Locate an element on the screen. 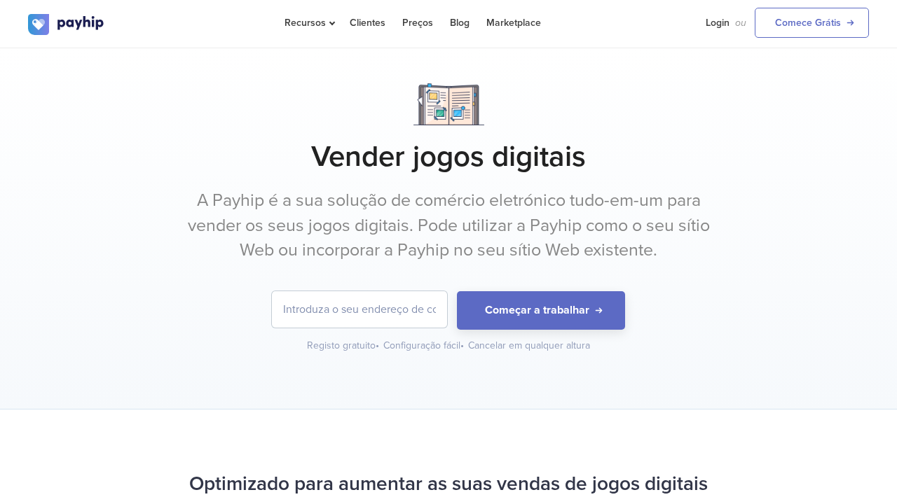  span: Recursos is located at coordinates (308, 22).